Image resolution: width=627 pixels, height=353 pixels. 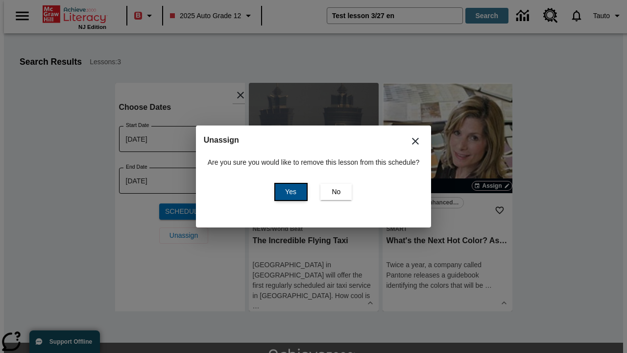 I want to click on button: No, so click(x=336, y=192).